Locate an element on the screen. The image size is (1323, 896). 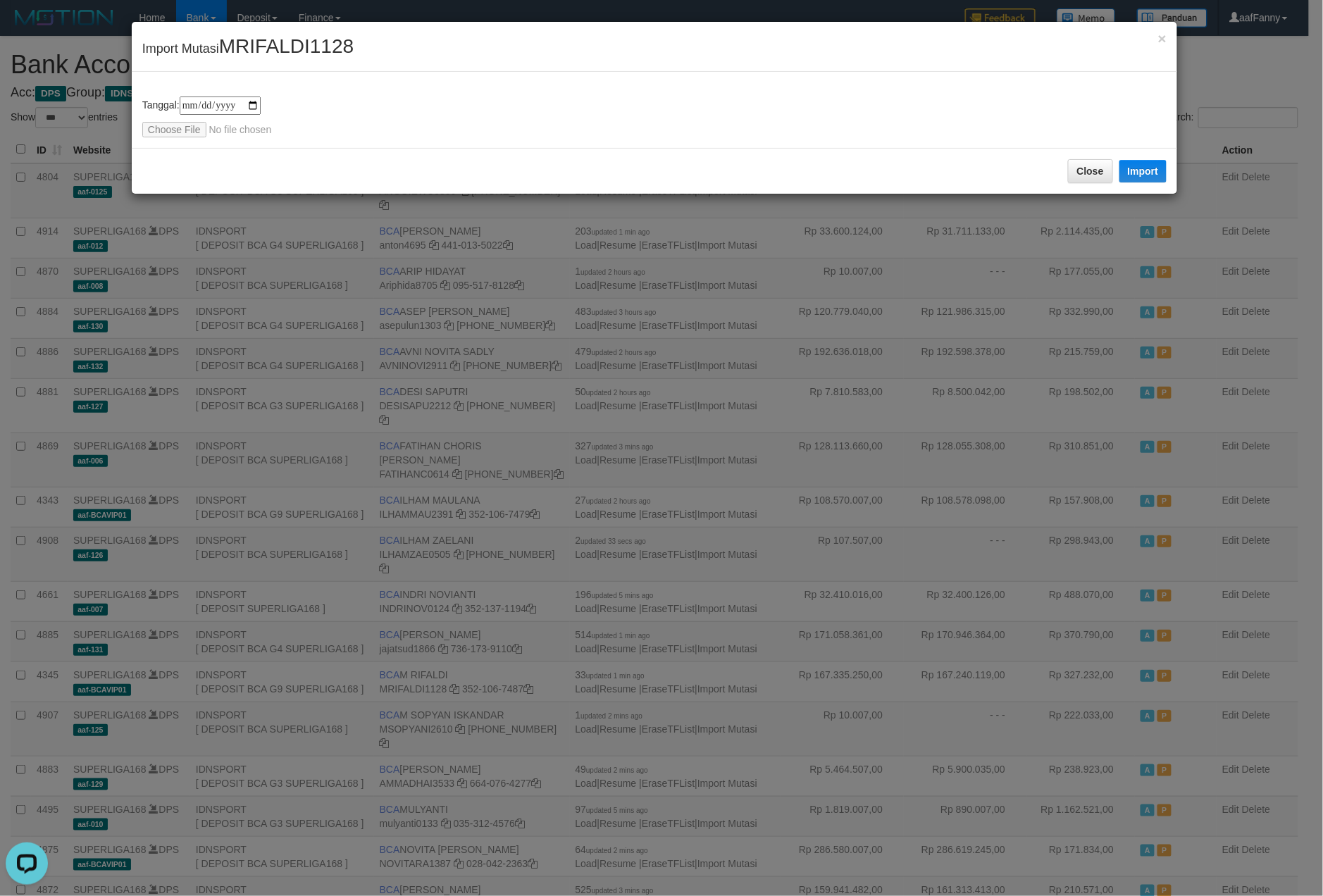
button: Import is located at coordinates (1143, 171).